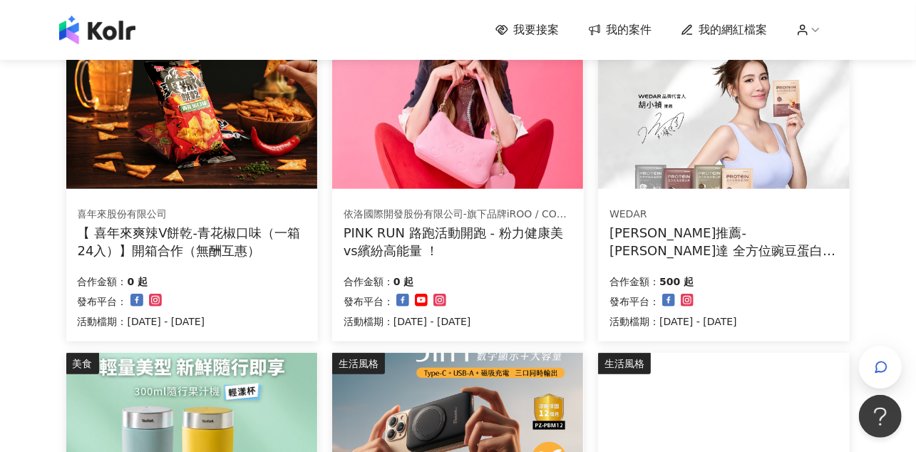 The image size is (916, 452). What do you see at coordinates (97, 30) in the screenshot?
I see `img: logo` at bounding box center [97, 30].